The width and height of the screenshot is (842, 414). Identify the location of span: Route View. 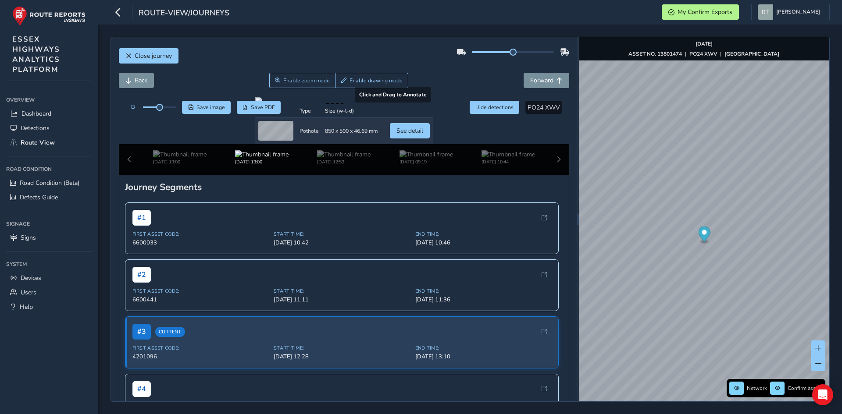
(38, 143).